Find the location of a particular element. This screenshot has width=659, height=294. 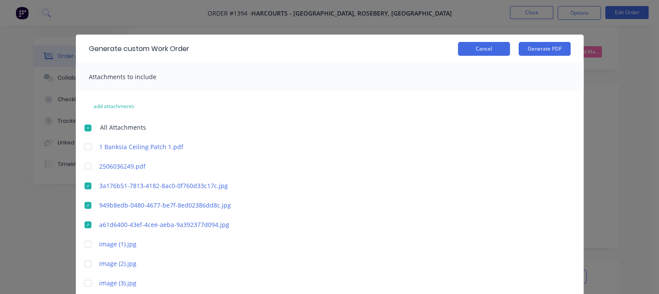

a: image (3).jpg is located at coordinates (175, 283).